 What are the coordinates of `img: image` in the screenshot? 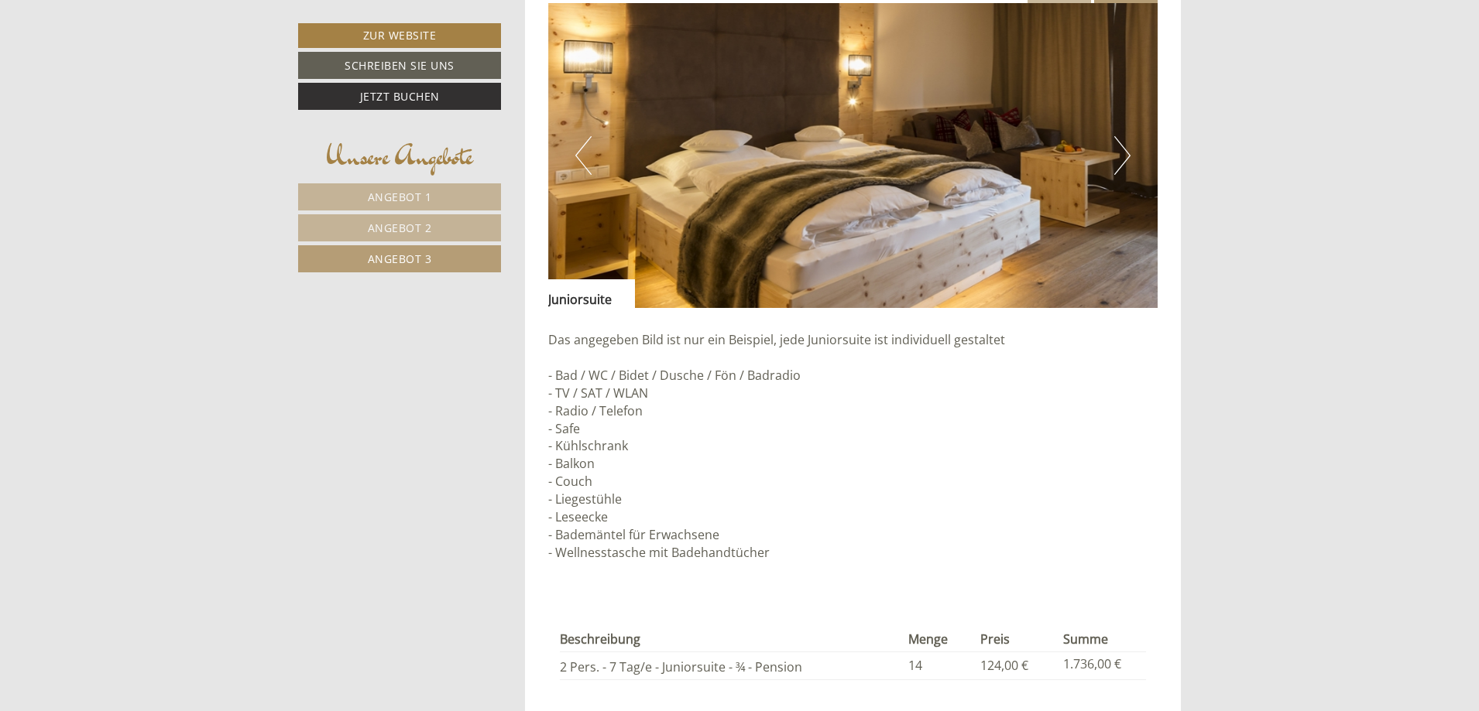 It's located at (853, 156).